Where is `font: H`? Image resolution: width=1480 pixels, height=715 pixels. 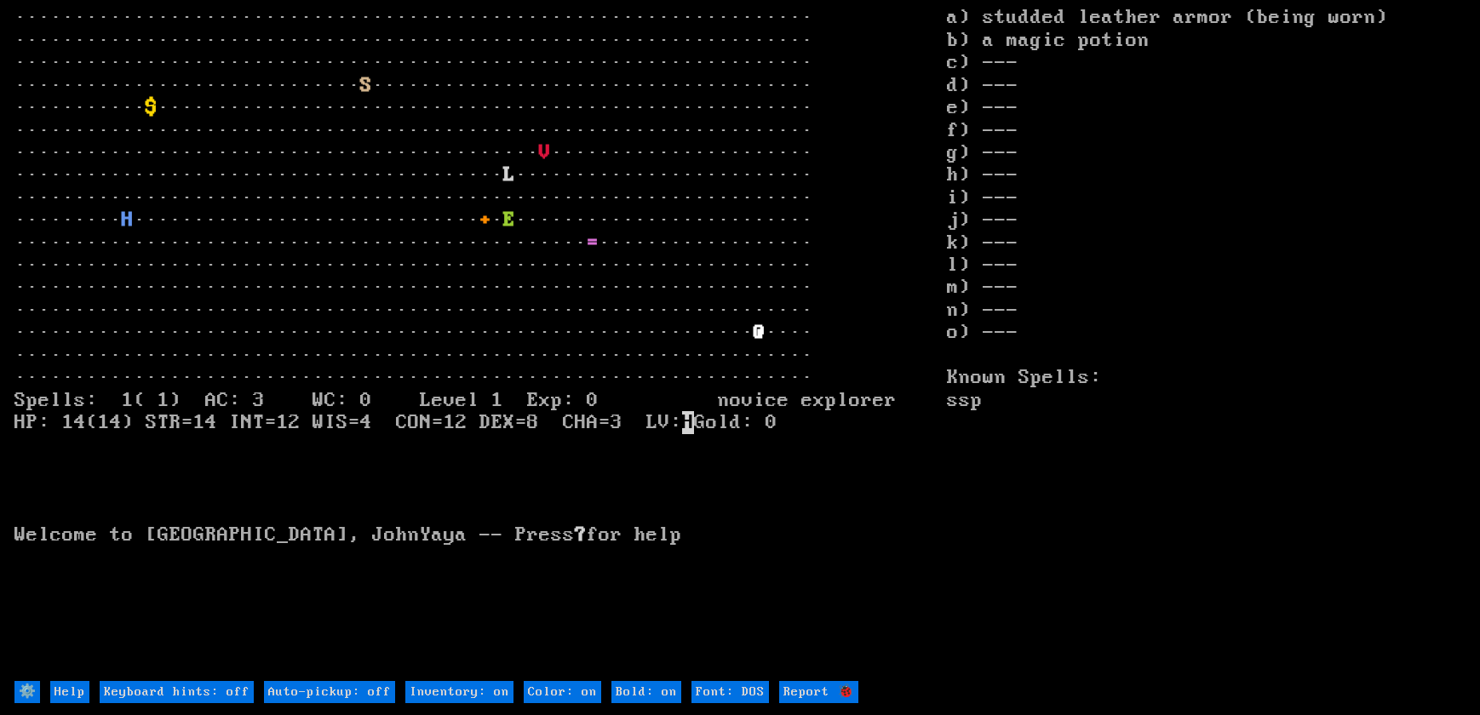 font: H is located at coordinates (128, 220).